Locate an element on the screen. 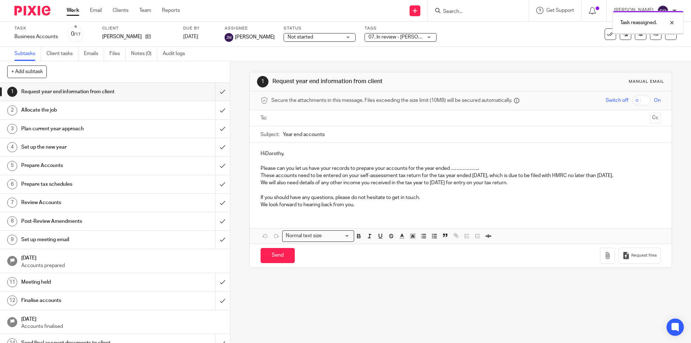 The height and width of the screenshot is (343, 691). a: Clients is located at coordinates (121, 10).